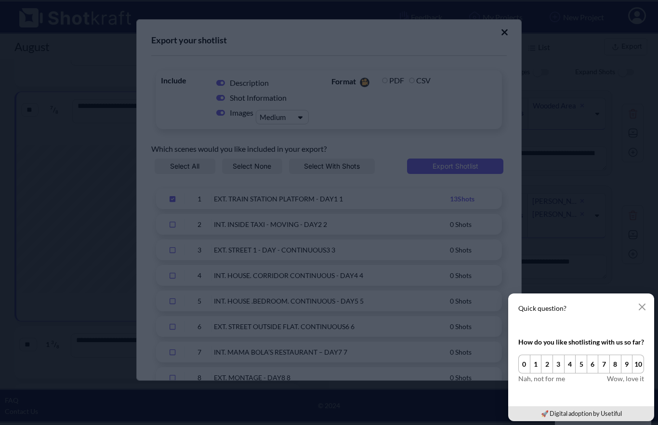 This screenshot has height=425, width=658. Describe the element at coordinates (524, 364) in the screenshot. I see `button: 0` at that location.